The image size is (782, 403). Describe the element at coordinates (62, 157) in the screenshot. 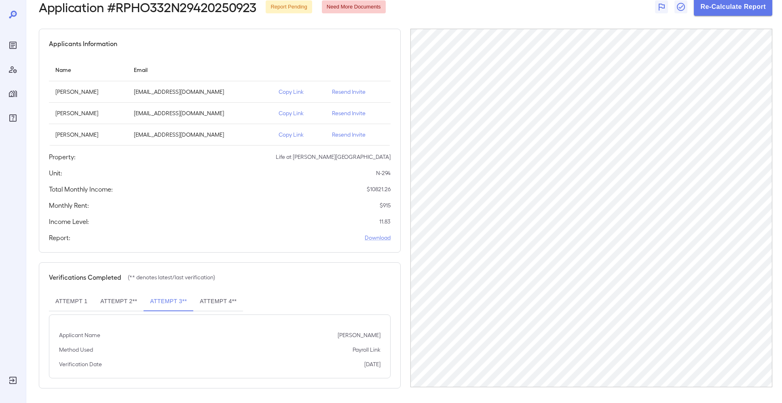

I see `h5: Property:` at that location.